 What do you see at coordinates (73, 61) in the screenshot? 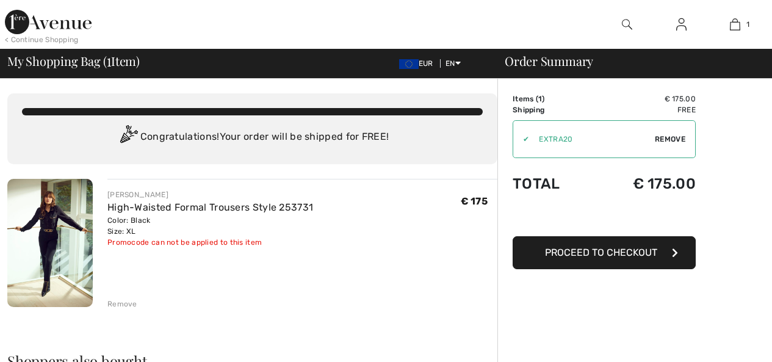
I see `span: My Shopping Bag ( Item)` at bounding box center [73, 61].